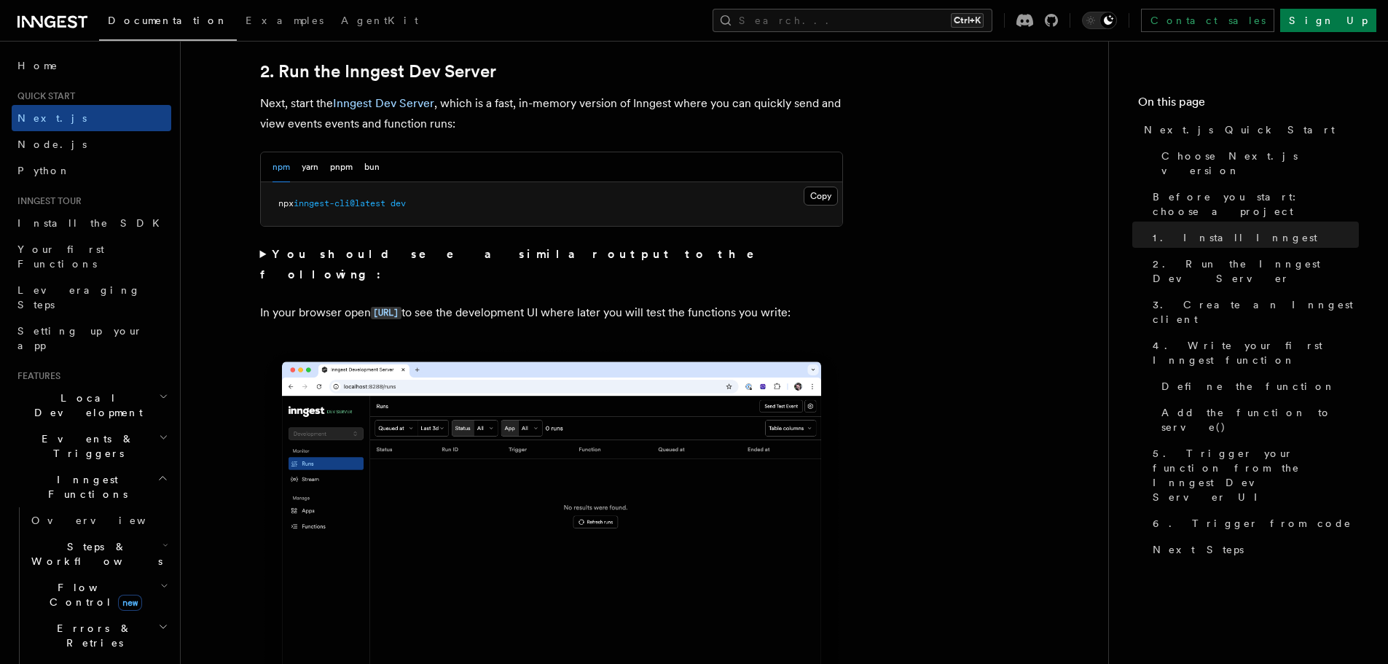  What do you see at coordinates (1256, 204) in the screenshot?
I see `span: Before you start: choose a project` at bounding box center [1256, 204].